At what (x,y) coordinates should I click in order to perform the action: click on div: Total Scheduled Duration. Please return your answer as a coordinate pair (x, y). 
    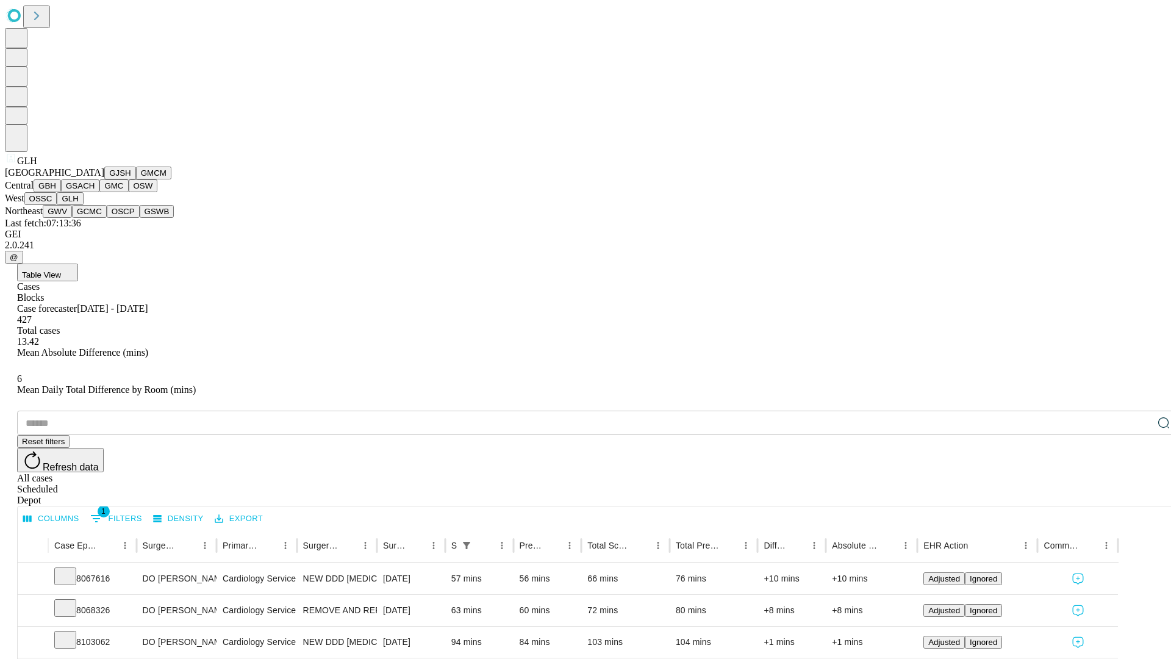
    Looking at the image, I should click on (609, 545).